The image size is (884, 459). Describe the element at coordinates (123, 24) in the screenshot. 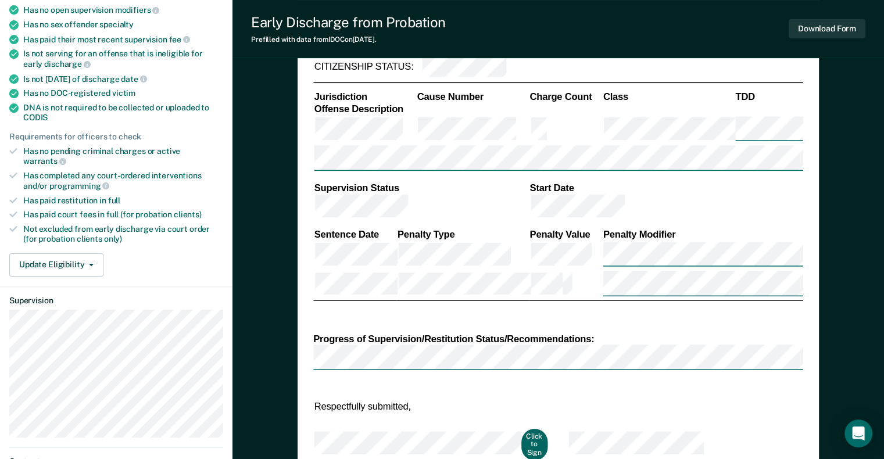

I see `div: Has no sex offender` at that location.